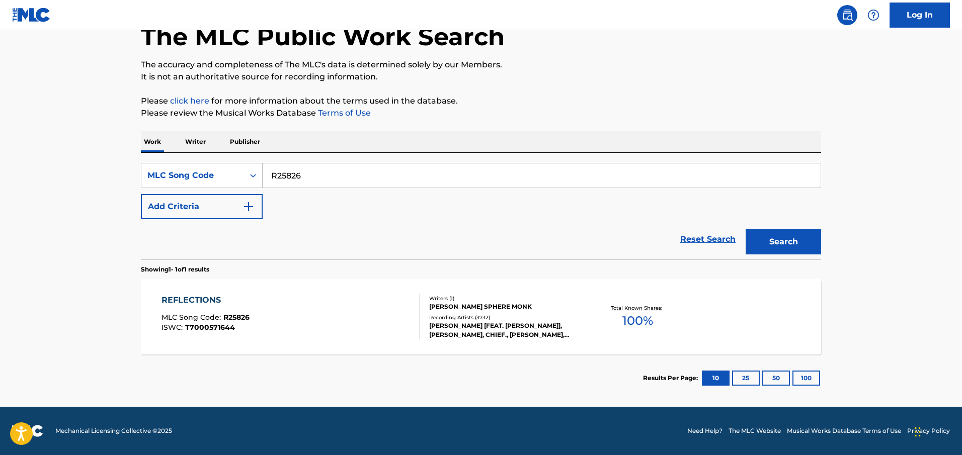  Describe the element at coordinates (776, 378) in the screenshot. I see `button: 50` at that location.